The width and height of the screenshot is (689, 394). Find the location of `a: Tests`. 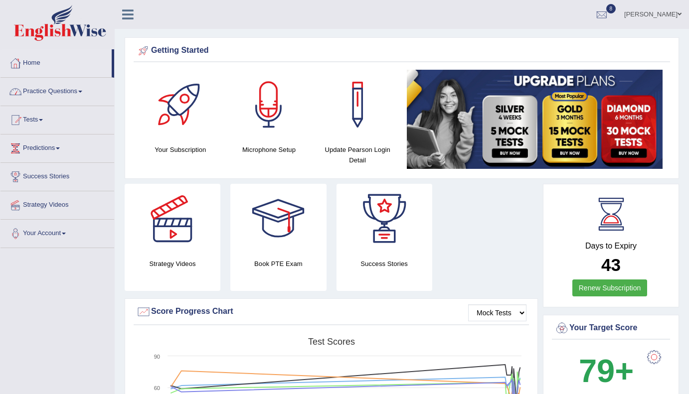

a: Tests is located at coordinates (57, 119).